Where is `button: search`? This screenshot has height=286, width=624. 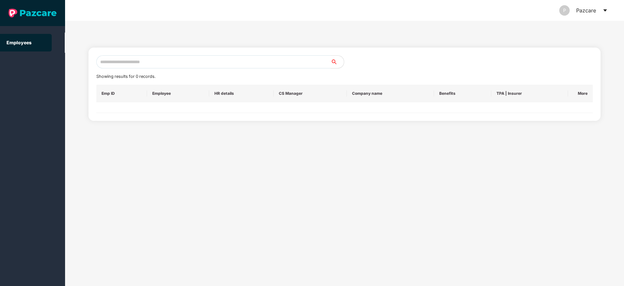 button: search is located at coordinates (337, 62).